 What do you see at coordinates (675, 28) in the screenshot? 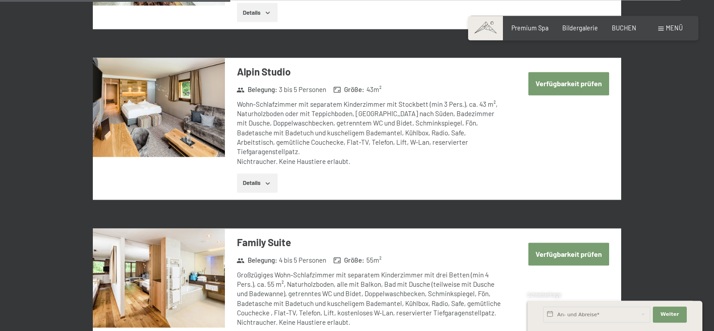
I see `span: Menü` at bounding box center [675, 28].